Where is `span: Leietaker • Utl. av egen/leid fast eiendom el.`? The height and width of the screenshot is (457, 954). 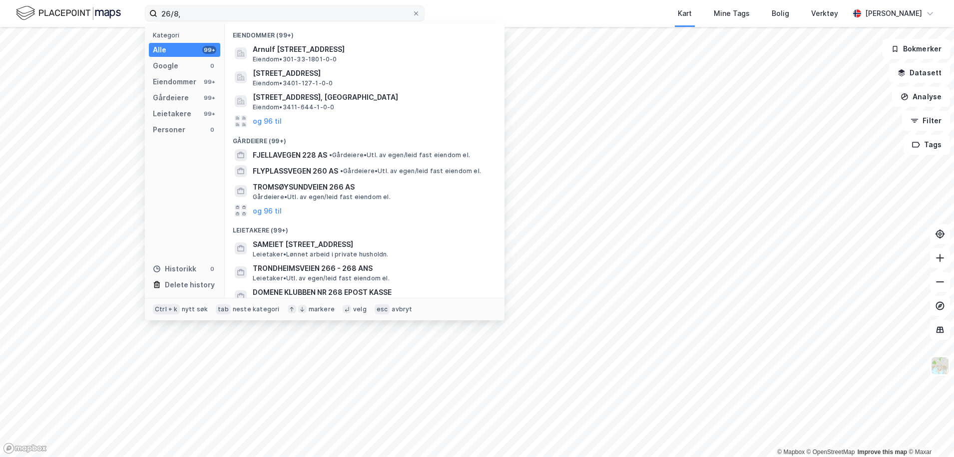
span: Leietaker • Utl. av egen/leid fast eiendom el. is located at coordinates (321, 279).